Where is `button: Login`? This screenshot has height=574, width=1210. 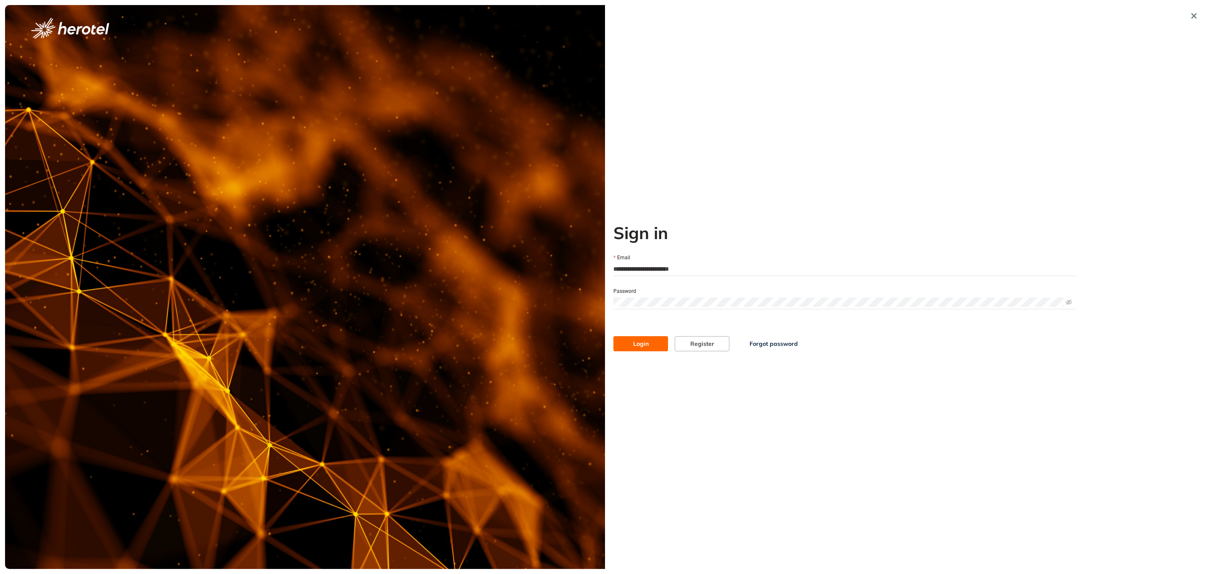
button: Login is located at coordinates (641, 344).